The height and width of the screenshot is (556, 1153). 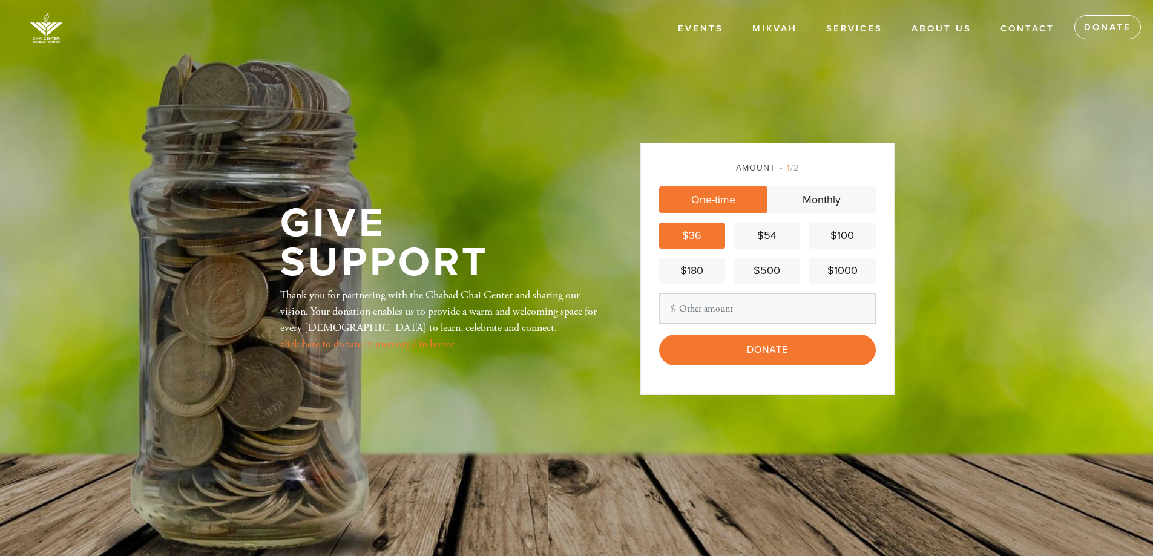 What do you see at coordinates (713, 200) in the screenshot?
I see `a: One-time` at bounding box center [713, 200].